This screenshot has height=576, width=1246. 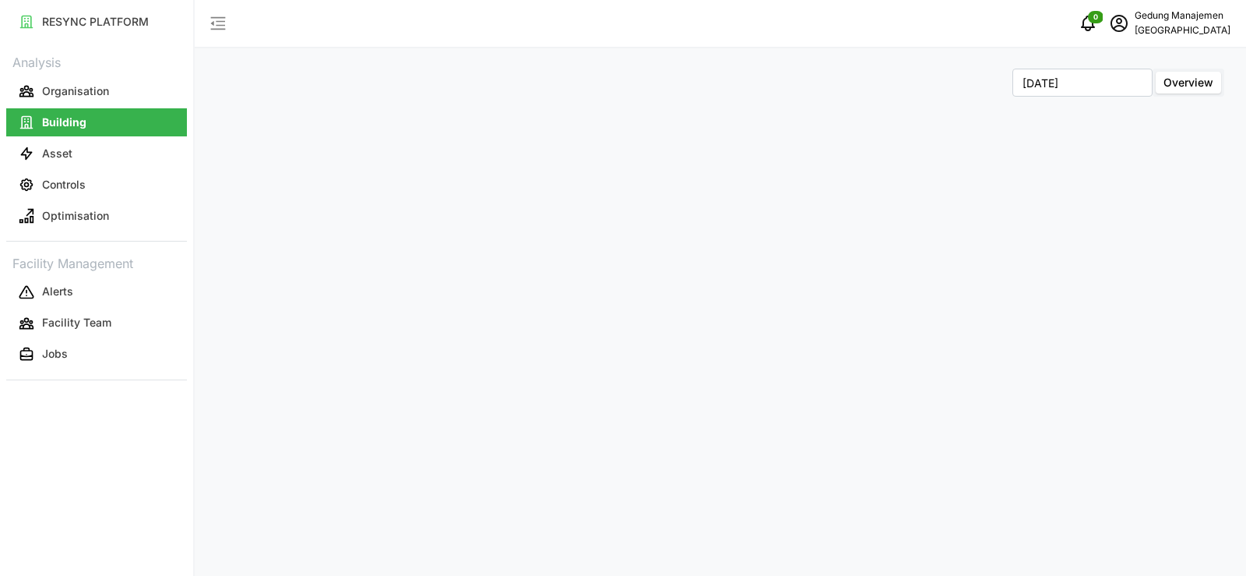 I want to click on button: Organisation, so click(x=97, y=91).